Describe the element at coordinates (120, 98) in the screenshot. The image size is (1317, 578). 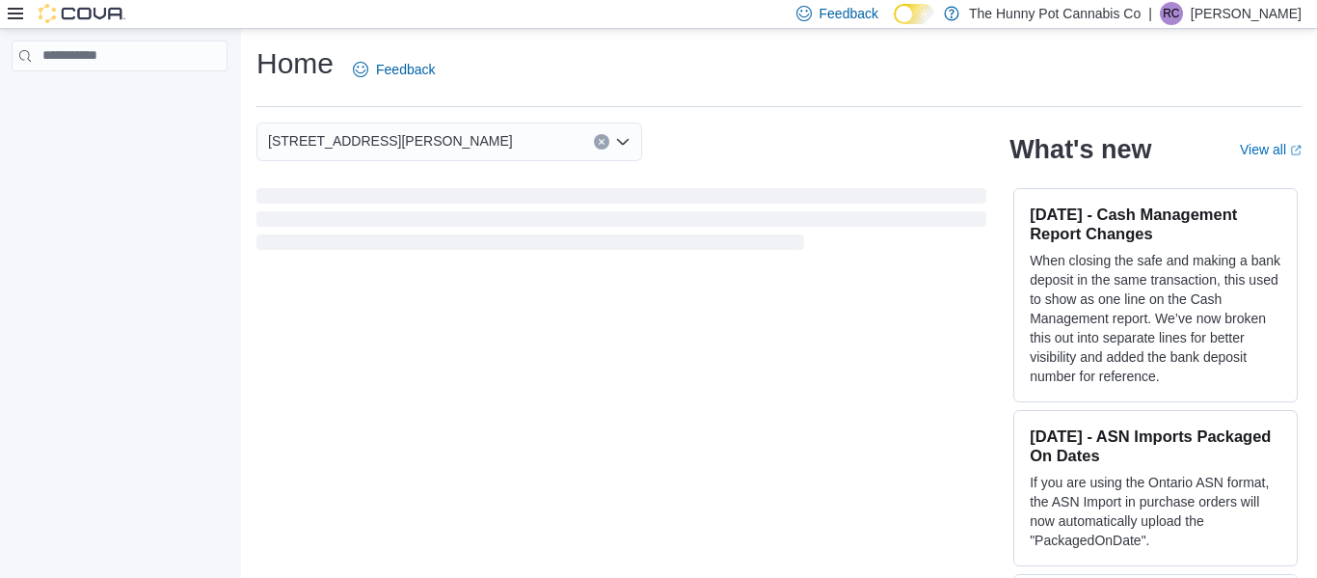
I see `nav: Complex example` at that location.